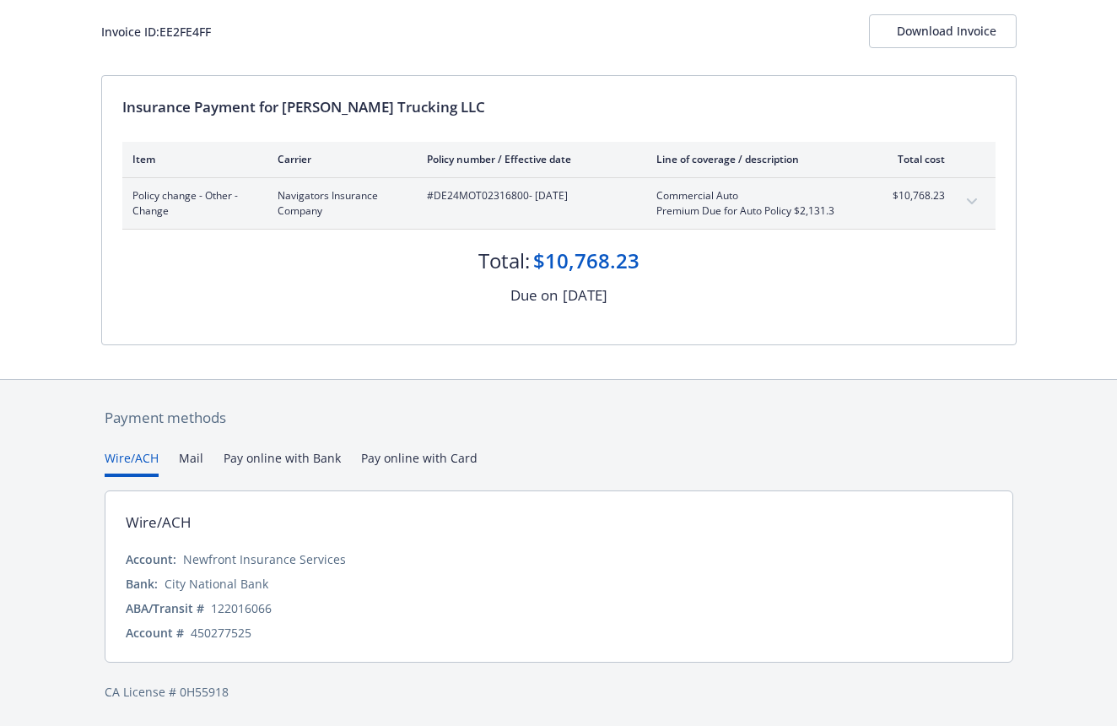 The height and width of the screenshot is (726, 1117). Describe the element at coordinates (165, 608) in the screenshot. I see `div: ABA/Transit #` at that location.